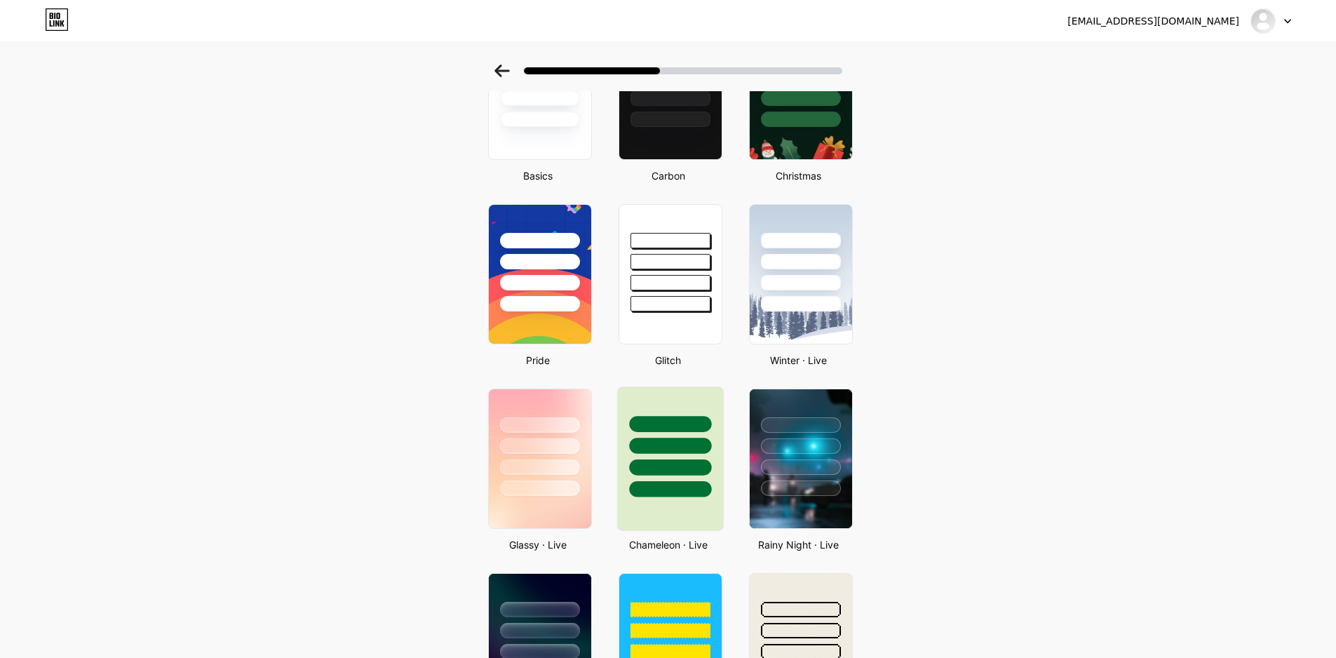  I want to click on div: Carbon, so click(669, 175).